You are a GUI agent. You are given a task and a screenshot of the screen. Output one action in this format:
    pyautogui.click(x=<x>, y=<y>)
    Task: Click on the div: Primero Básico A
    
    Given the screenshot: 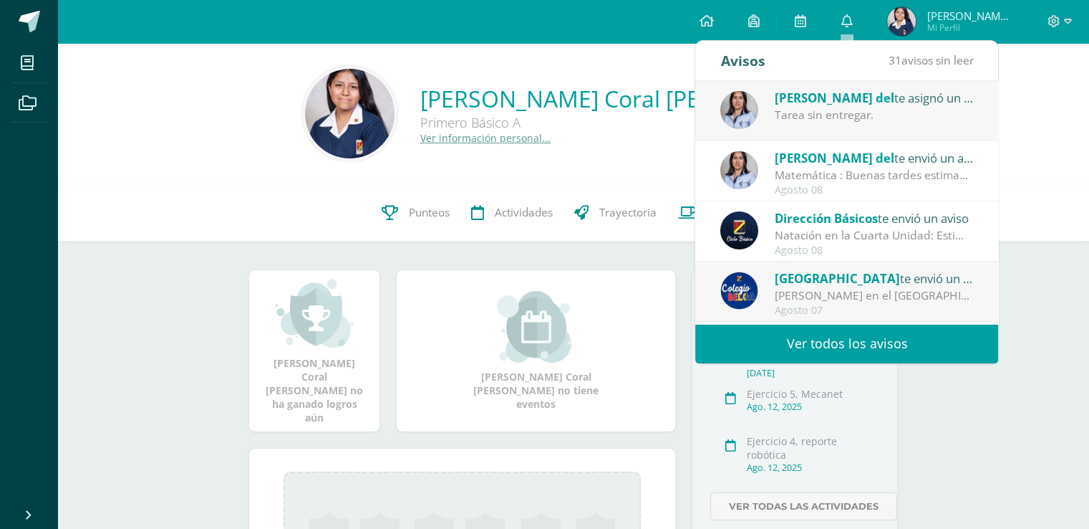 What is the action you would take?
    pyautogui.click(x=632, y=122)
    